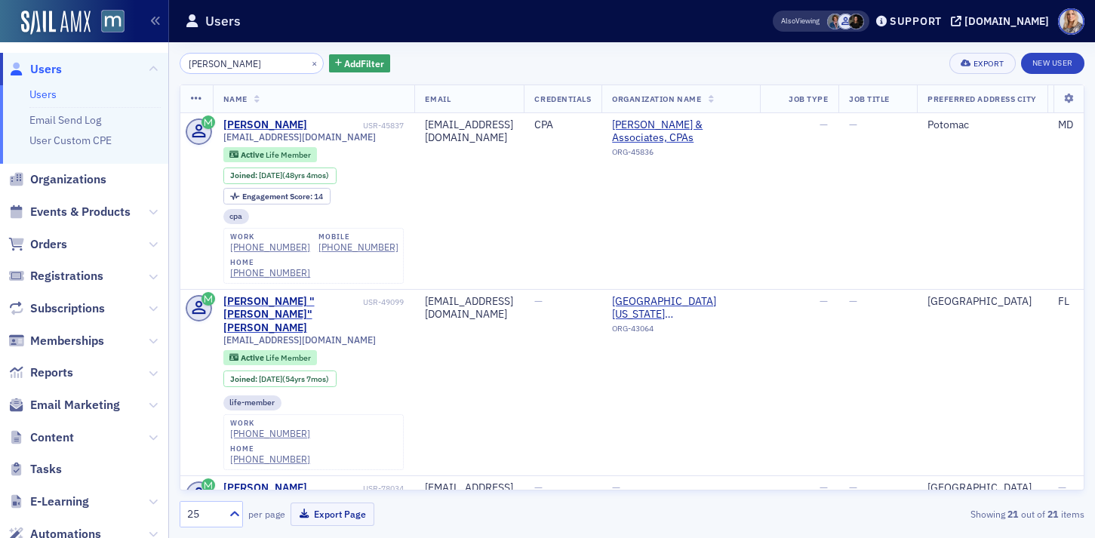  Describe the element at coordinates (41, 438) in the screenshot. I see `a: Content` at that location.